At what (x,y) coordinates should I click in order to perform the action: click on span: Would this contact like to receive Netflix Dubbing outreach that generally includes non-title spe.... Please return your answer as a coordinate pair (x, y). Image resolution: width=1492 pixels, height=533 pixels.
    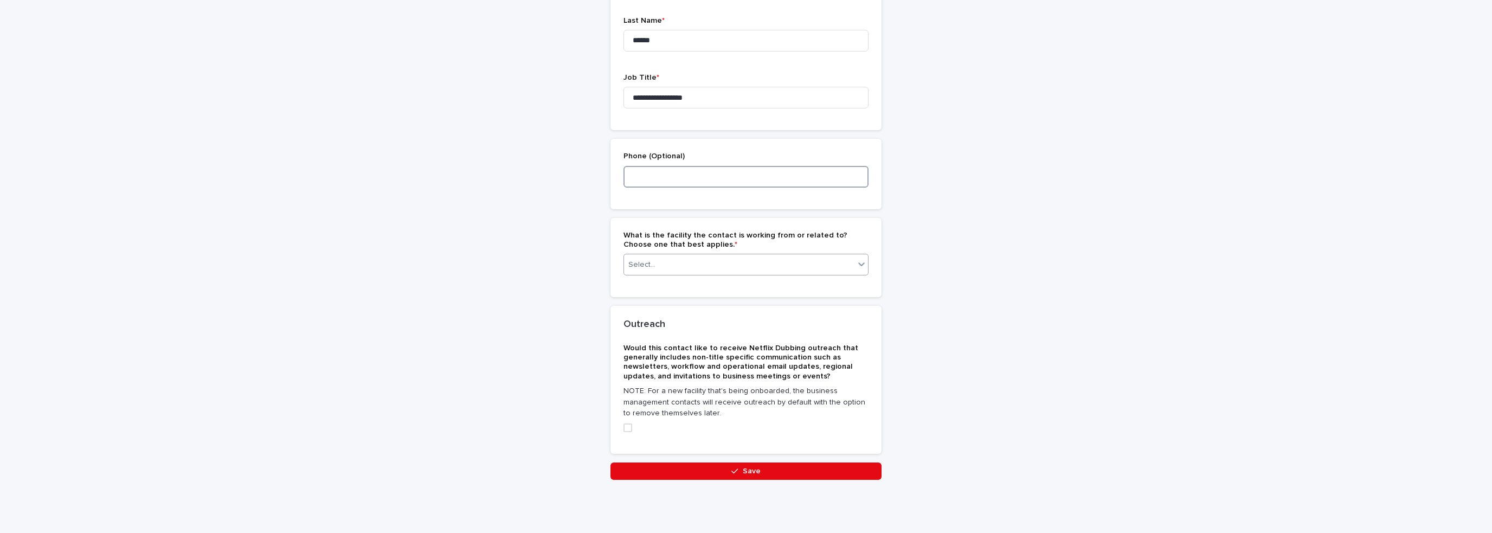
    Looking at the image, I should click on (741, 362).